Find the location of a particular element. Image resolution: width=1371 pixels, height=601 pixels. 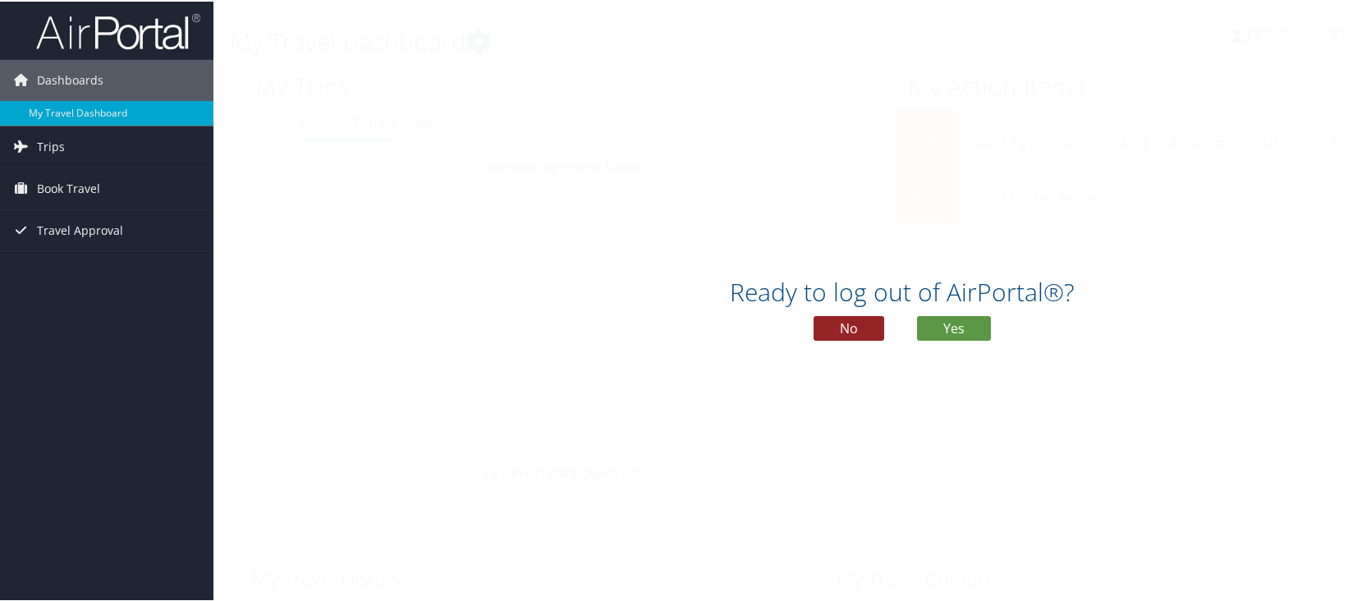

button: Yes is located at coordinates (954, 327).